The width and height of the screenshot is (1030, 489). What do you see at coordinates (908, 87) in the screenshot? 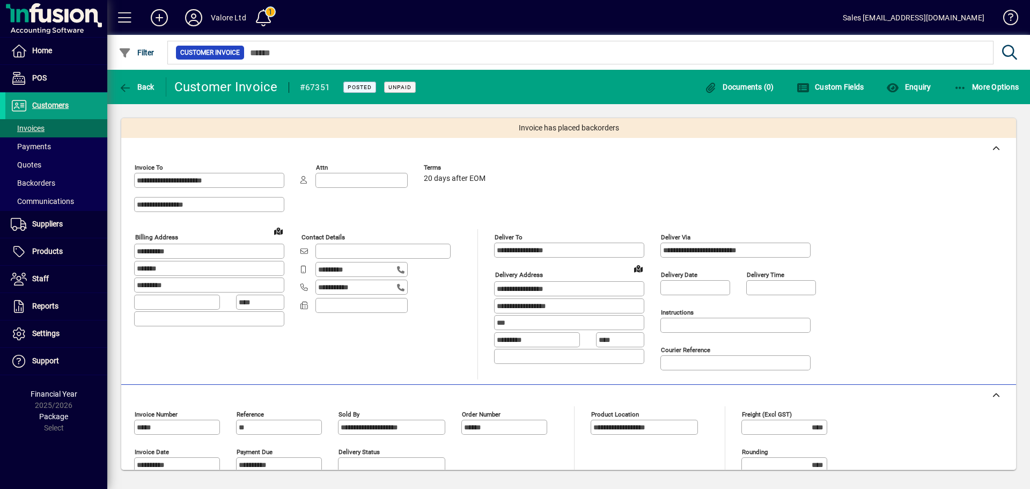
I see `button: Enquiry` at bounding box center [908, 87].